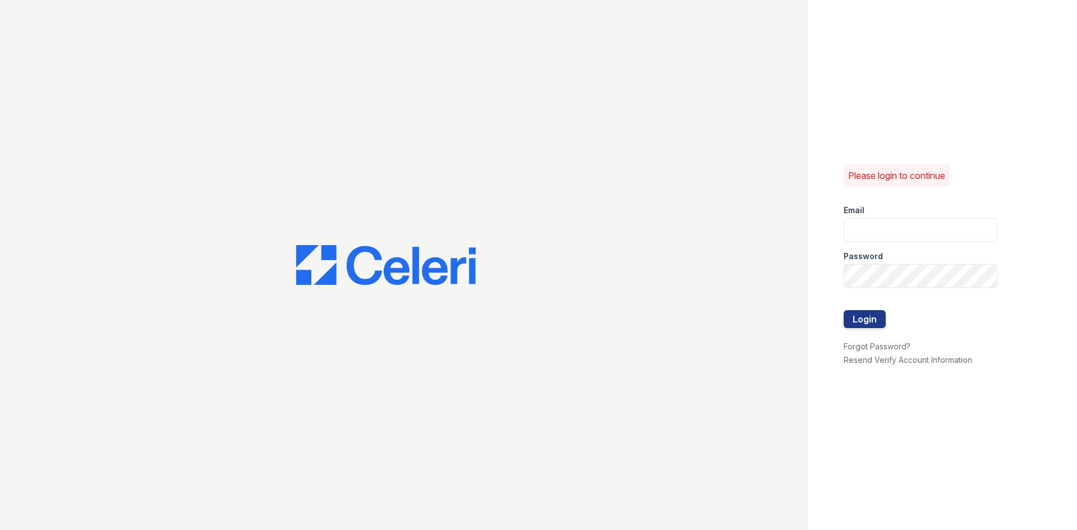 This screenshot has width=1077, height=530. Describe the element at coordinates (877, 346) in the screenshot. I see `a: Forgot Password?` at that location.